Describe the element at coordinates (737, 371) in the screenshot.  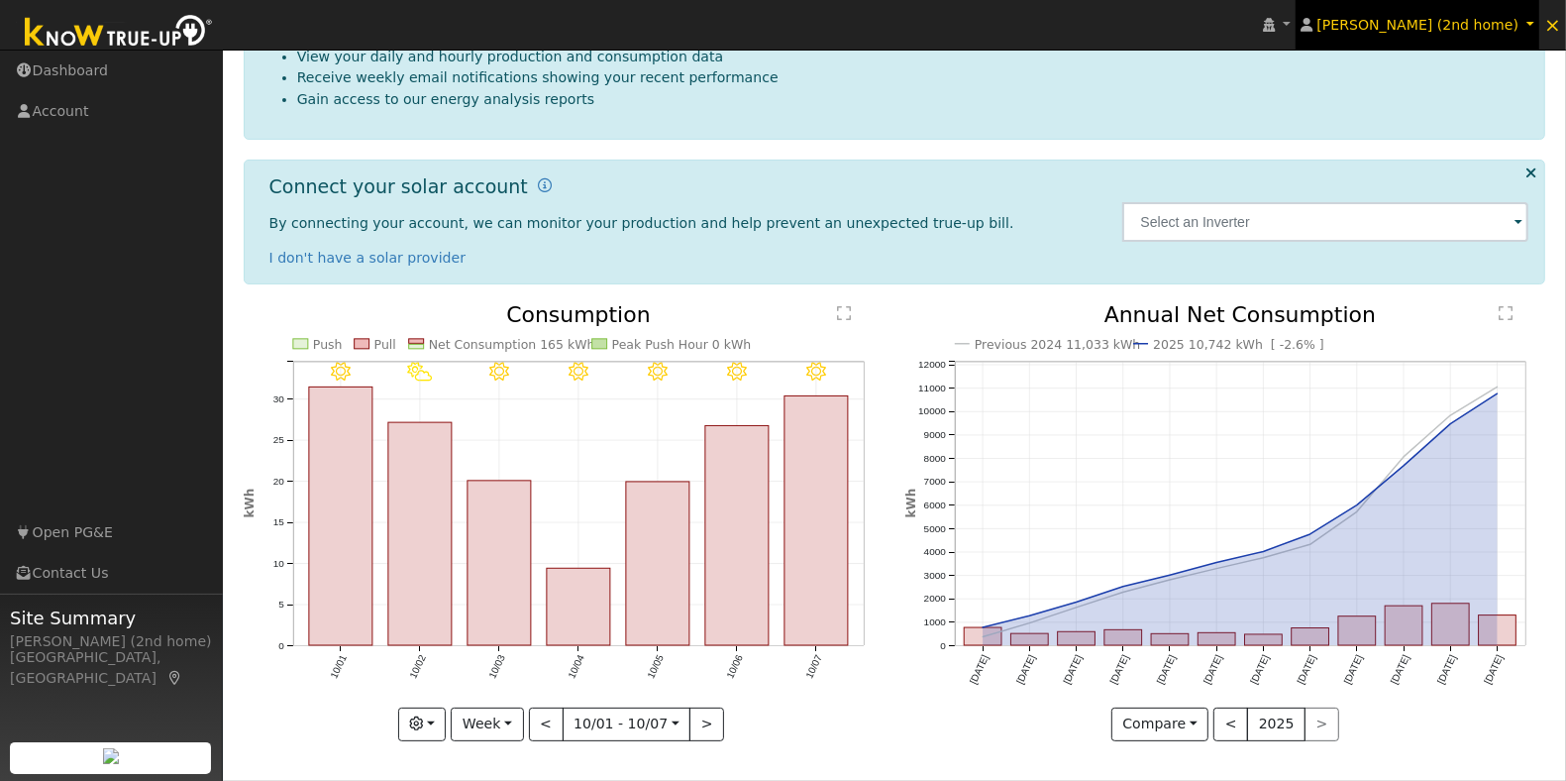
I see `i: 10/06 - Clear` at that location.